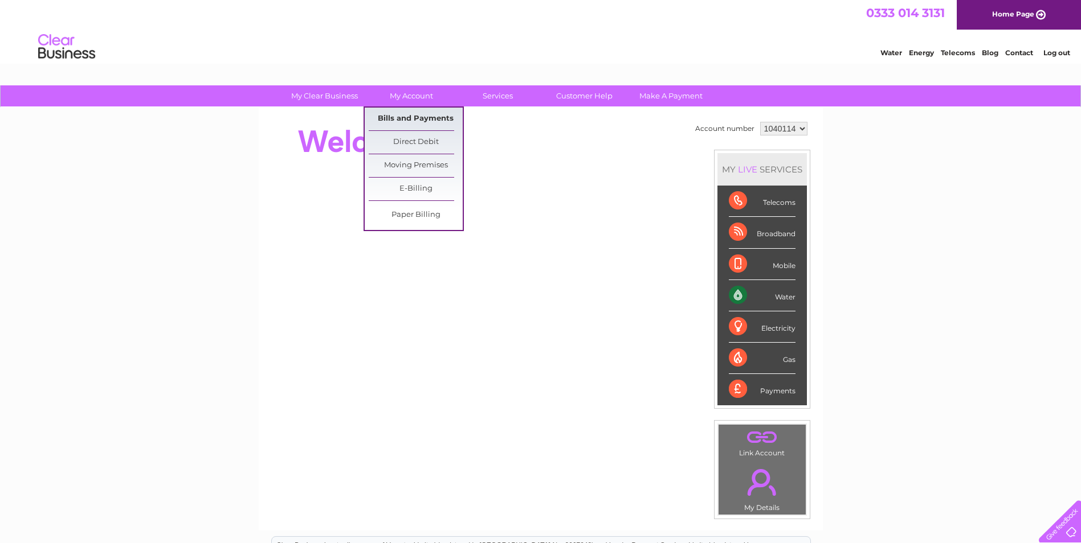 Image resolution: width=1081 pixels, height=543 pixels. I want to click on div: Gas, so click(762, 358).